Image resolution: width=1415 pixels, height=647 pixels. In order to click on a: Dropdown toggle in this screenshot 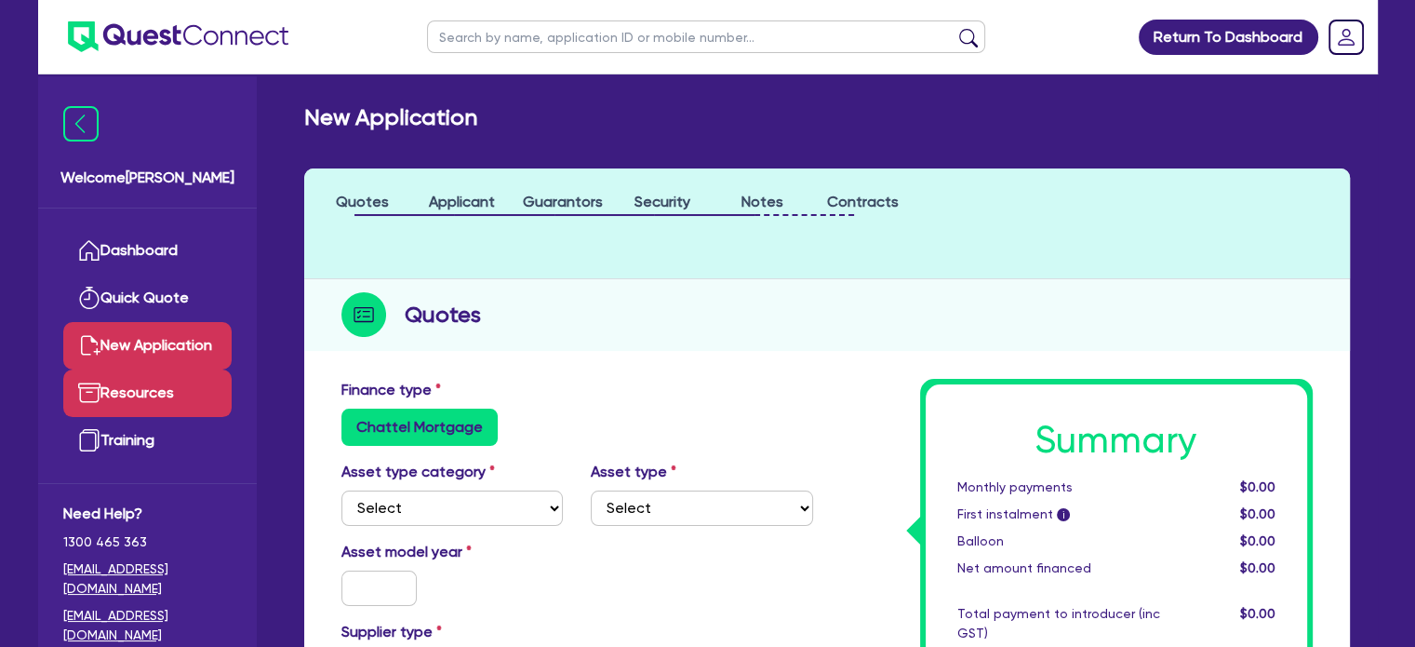, I will do `click(1347, 37)`.